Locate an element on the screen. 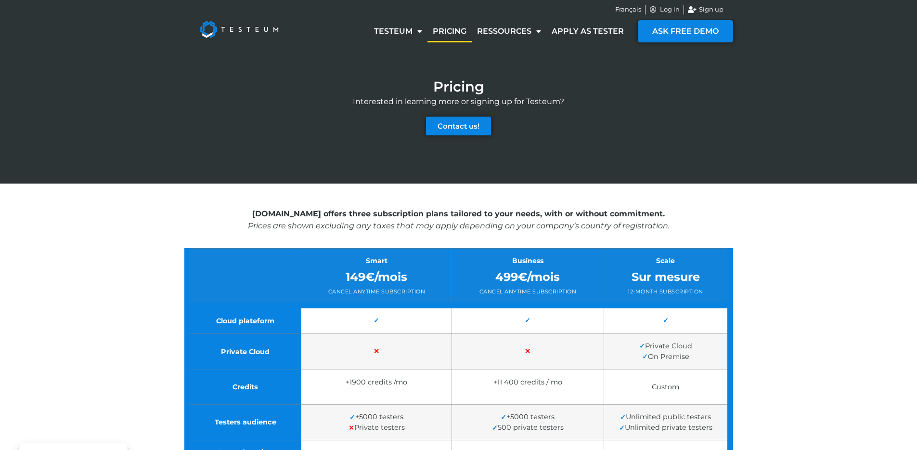 The height and width of the screenshot is (450, 917). span: Unlimited private testers is located at coordinates (666, 427).